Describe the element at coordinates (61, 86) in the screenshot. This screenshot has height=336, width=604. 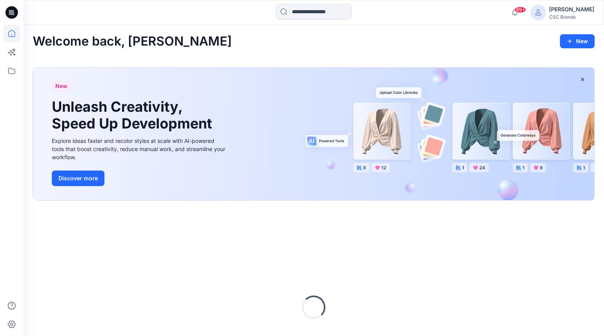
I see `span: New` at that location.